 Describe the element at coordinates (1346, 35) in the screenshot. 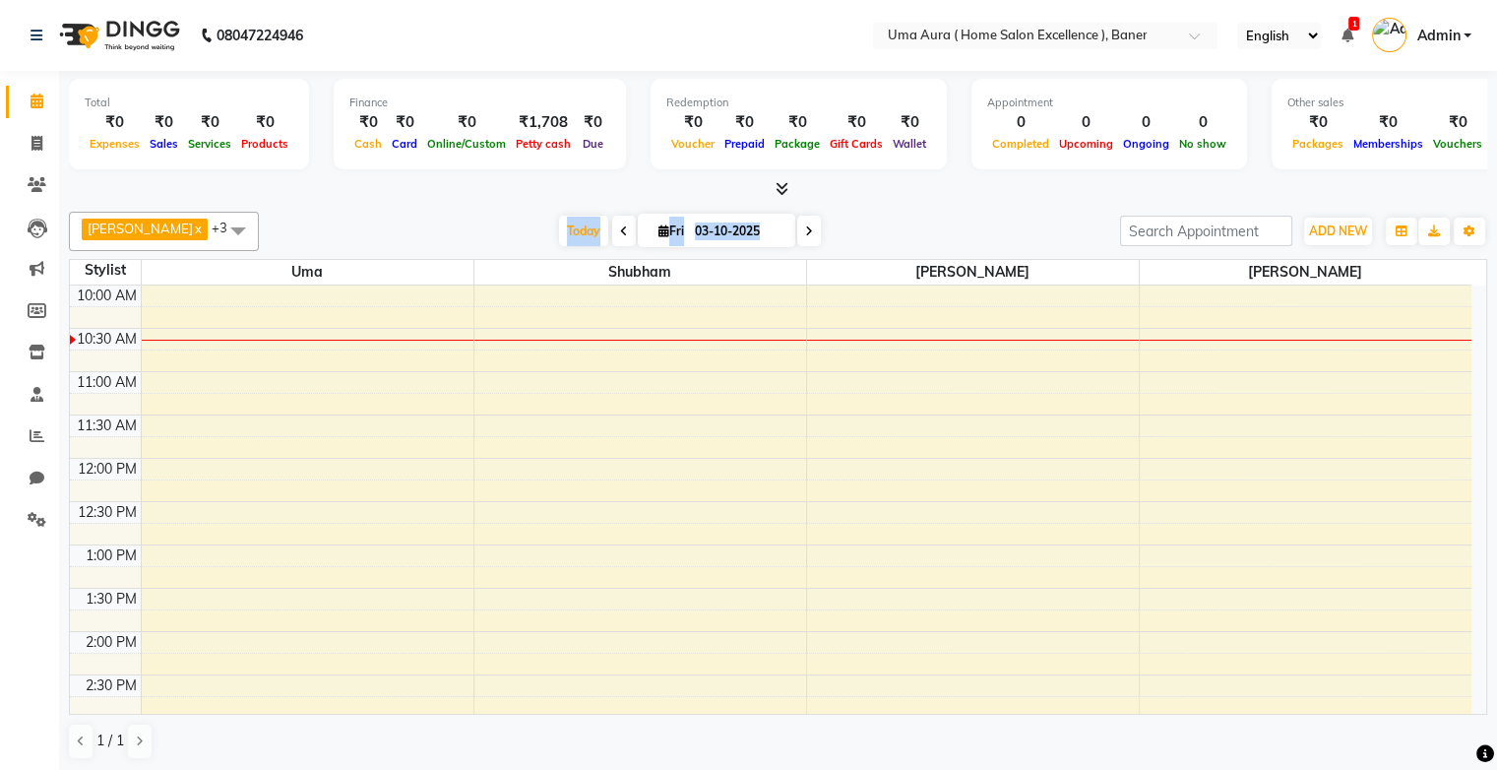

I see `a: 1` at that location.